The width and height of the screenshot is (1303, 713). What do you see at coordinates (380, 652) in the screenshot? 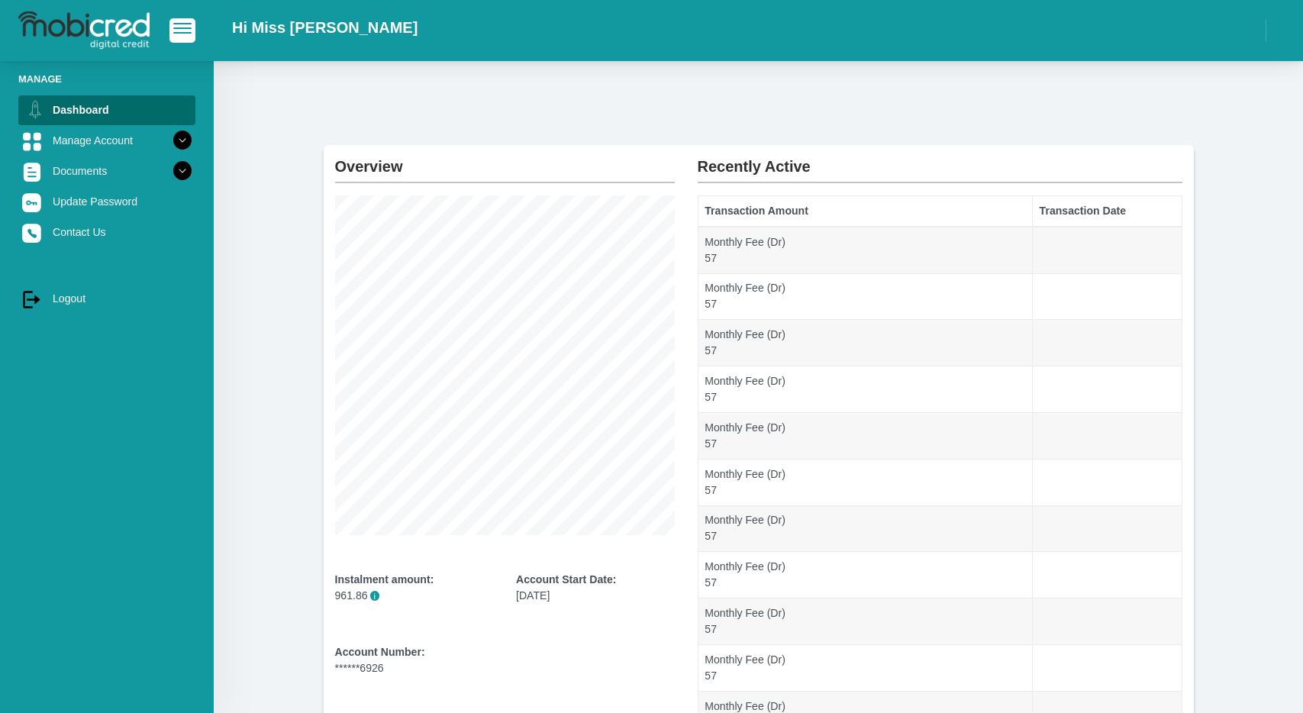
I see `b: Account Number:` at bounding box center [380, 652].